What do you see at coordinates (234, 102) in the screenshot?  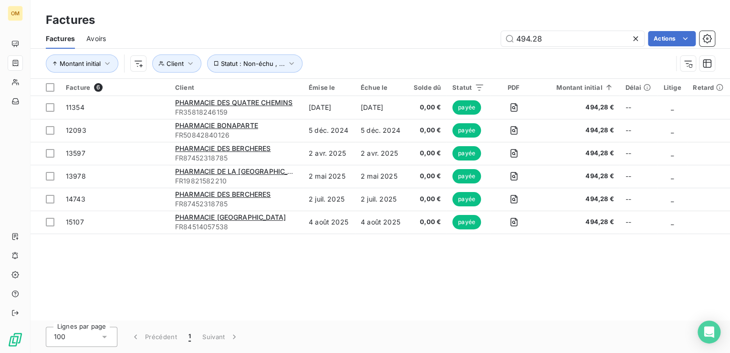 I see `span: PHARMACIE DES QUATRE CHEMINS` at bounding box center [234, 102].